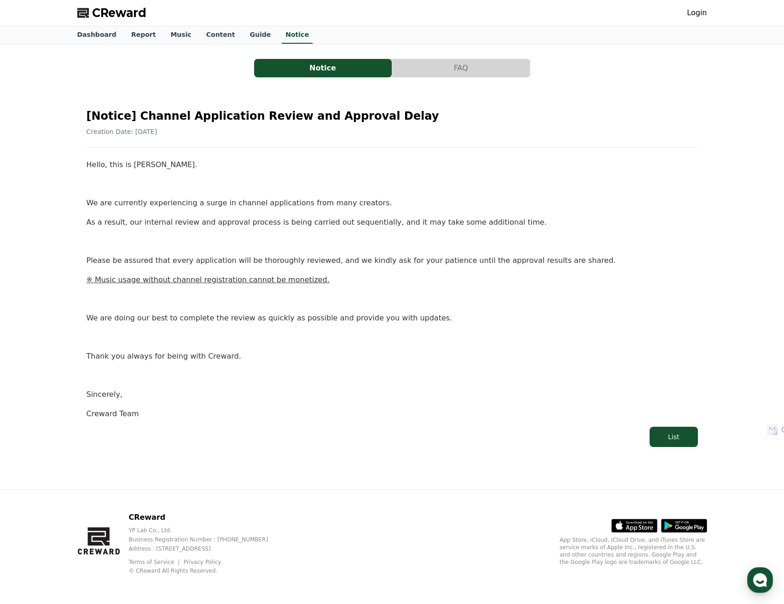 This screenshot has width=784, height=604. What do you see at coordinates (260, 35) in the screenshot?
I see `a: Guide` at bounding box center [260, 35].